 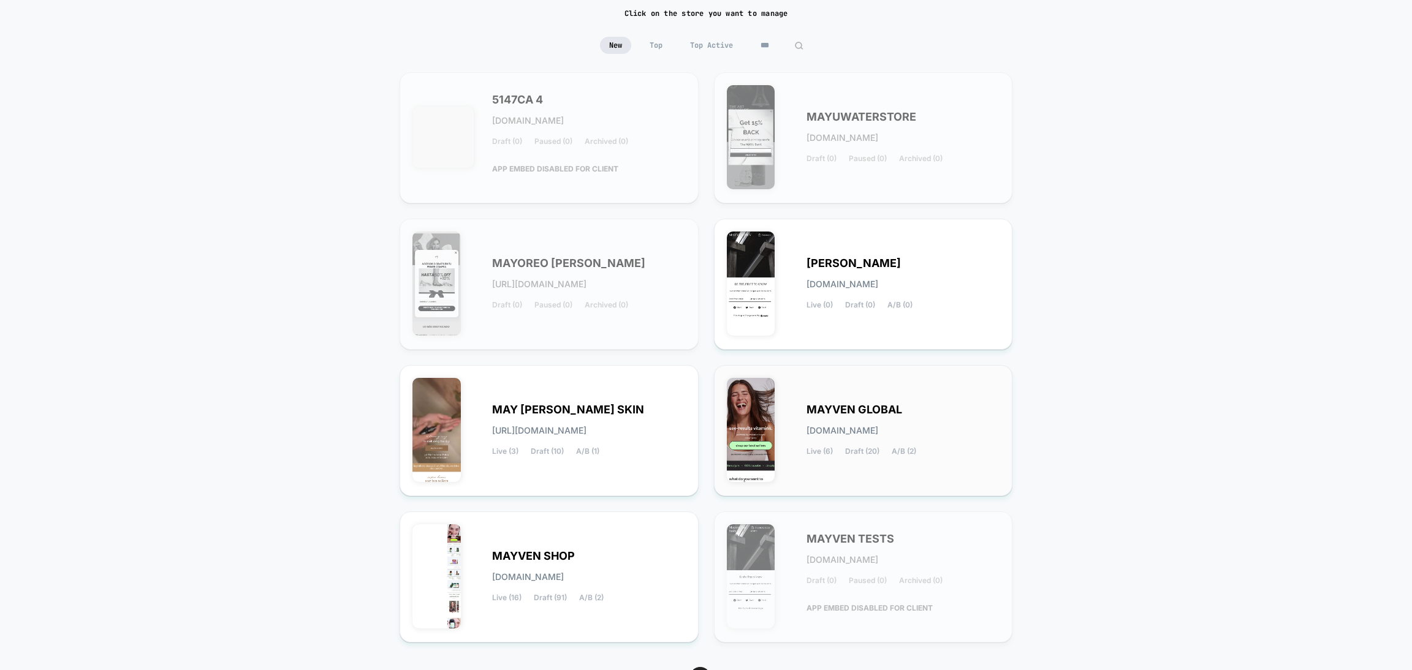 I want to click on span: MAYUWATERSTORE, so click(x=861, y=117).